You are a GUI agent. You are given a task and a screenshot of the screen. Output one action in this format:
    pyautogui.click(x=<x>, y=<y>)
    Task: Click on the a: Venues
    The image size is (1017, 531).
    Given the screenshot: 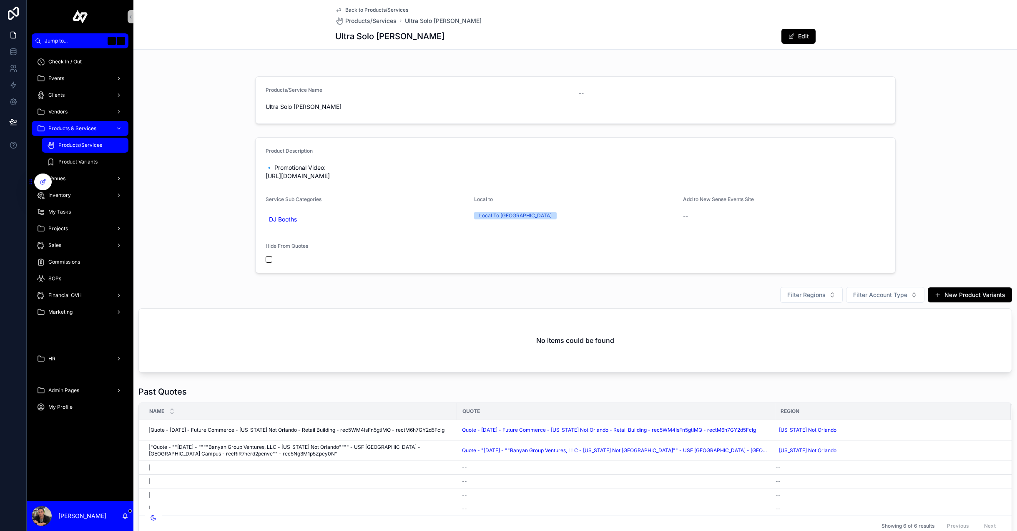 What is the action you would take?
    pyautogui.click(x=80, y=178)
    